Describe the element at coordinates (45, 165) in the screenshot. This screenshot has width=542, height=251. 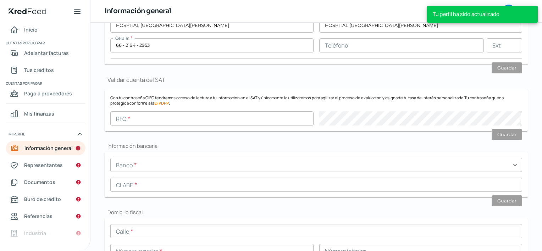
I see `a: Representantes` at that location.